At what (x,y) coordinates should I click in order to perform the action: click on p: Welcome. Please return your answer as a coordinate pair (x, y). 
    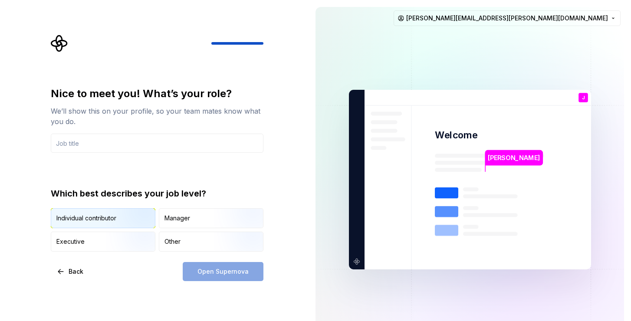
    Looking at the image, I should click on (456, 135).